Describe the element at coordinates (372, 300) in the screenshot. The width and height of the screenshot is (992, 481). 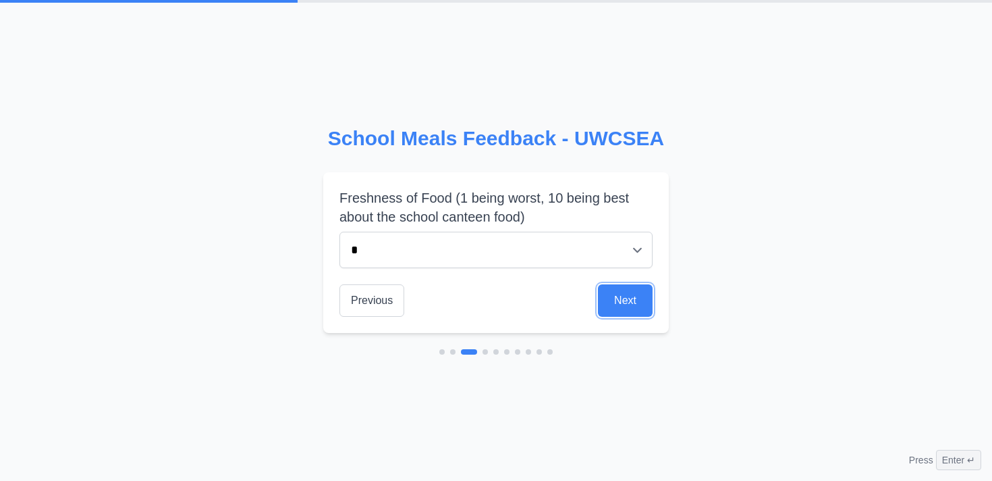
I see `button: Previous` at that location.